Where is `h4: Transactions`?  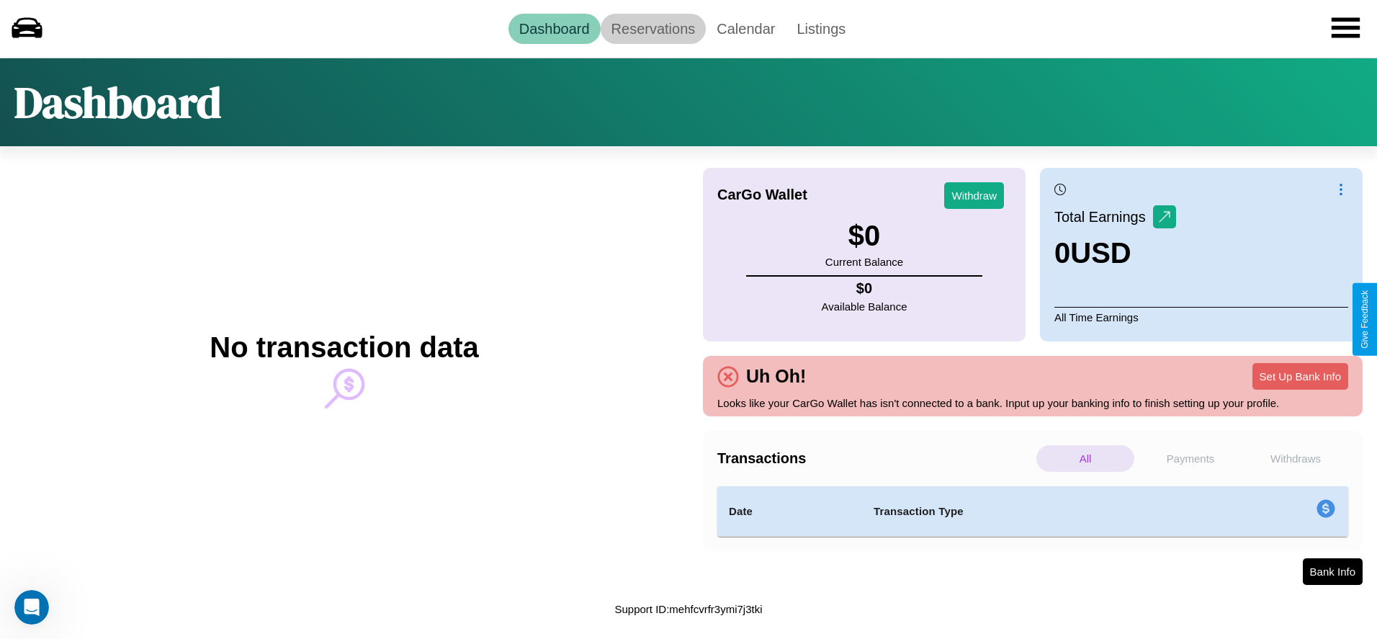
h4: Transactions is located at coordinates (875, 458).